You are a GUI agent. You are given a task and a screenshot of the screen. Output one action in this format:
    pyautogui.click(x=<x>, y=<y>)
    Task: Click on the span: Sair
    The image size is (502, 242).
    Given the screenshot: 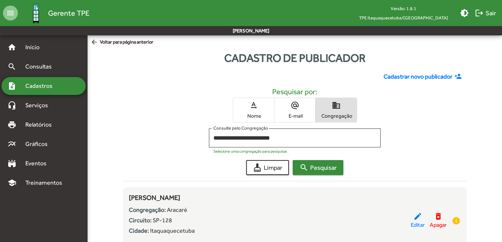 What is the action you would take?
    pyautogui.click(x=485, y=13)
    